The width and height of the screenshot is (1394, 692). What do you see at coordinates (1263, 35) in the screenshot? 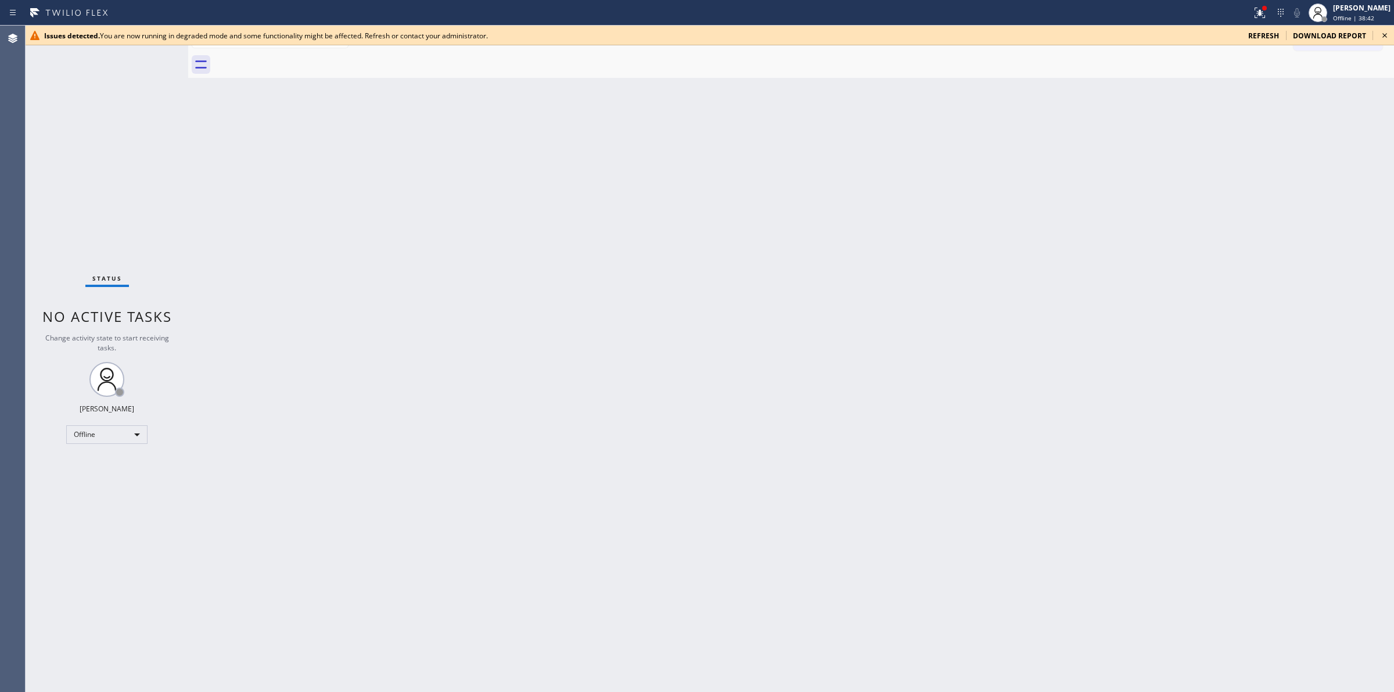
I see `span: refresh` at bounding box center [1263, 35].